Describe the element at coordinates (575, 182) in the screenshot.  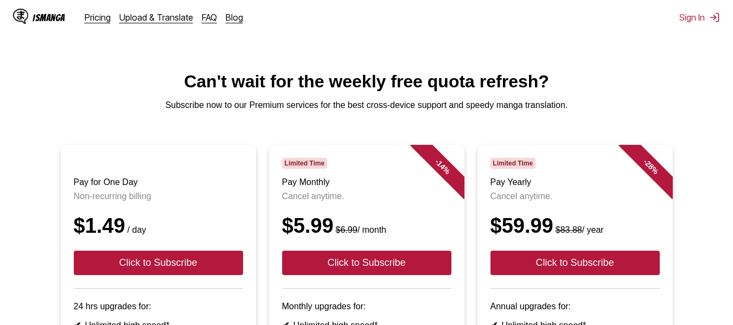
I see `h3: Pay Yearly` at that location.